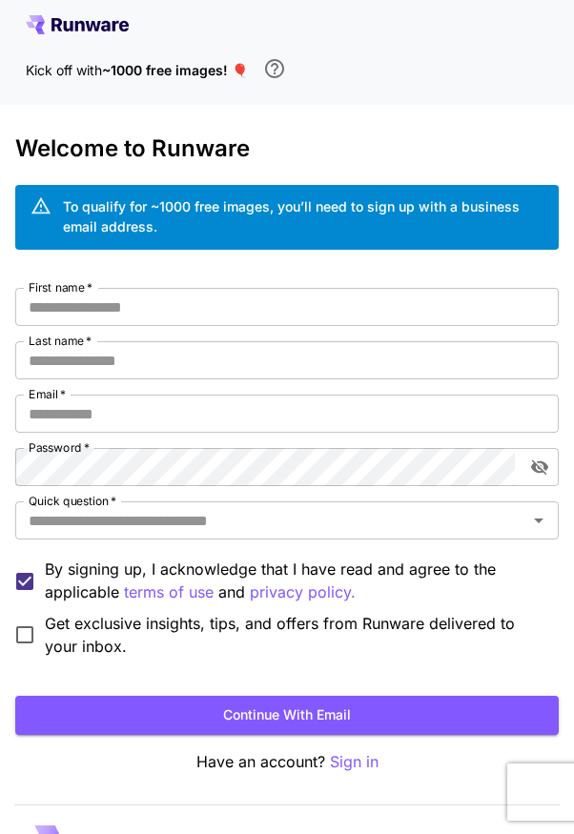 The height and width of the screenshot is (834, 574). What do you see at coordinates (60, 287) in the screenshot?
I see `label: First name` at bounding box center [60, 287].